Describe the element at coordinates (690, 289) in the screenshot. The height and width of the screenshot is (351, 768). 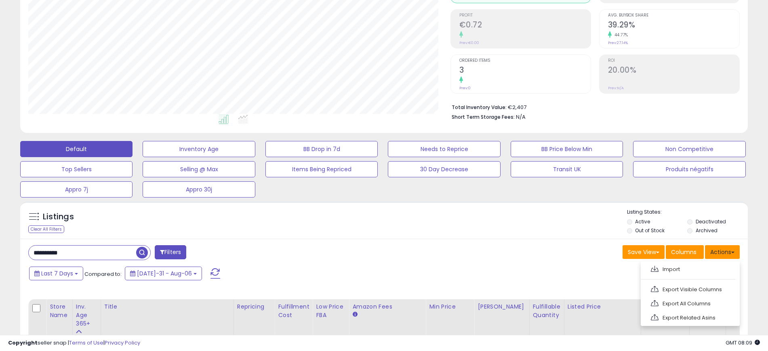
I see `a: Export Visible Columns` at that location.